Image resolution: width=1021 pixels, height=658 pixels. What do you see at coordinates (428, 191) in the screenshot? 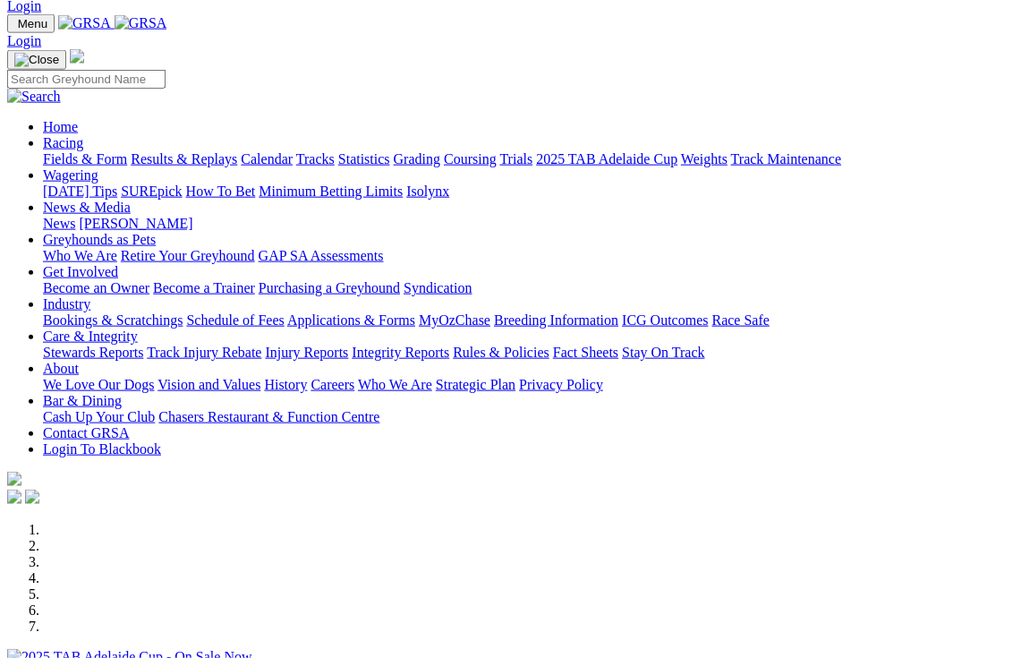
I see `a: Isolynx` at bounding box center [428, 191].